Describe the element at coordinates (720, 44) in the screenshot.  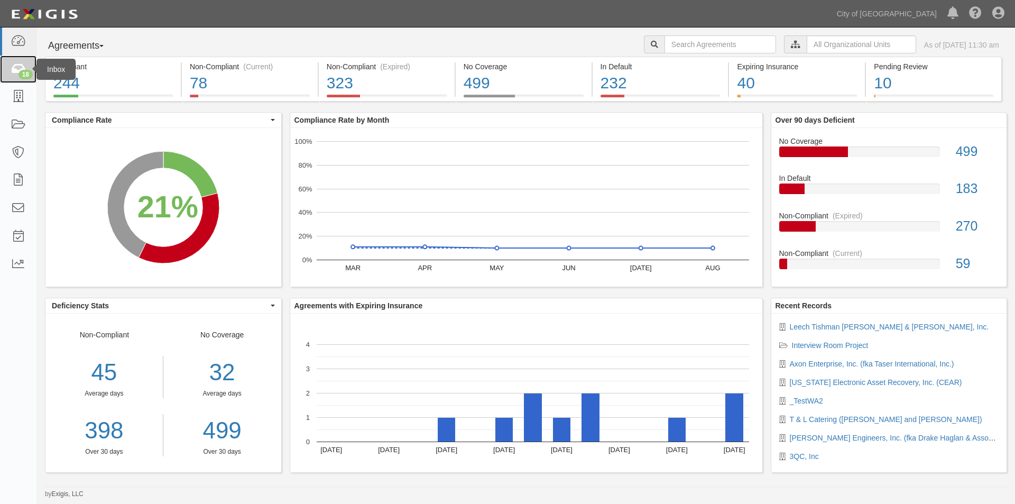
I see `input: Search Agreements` at that location.